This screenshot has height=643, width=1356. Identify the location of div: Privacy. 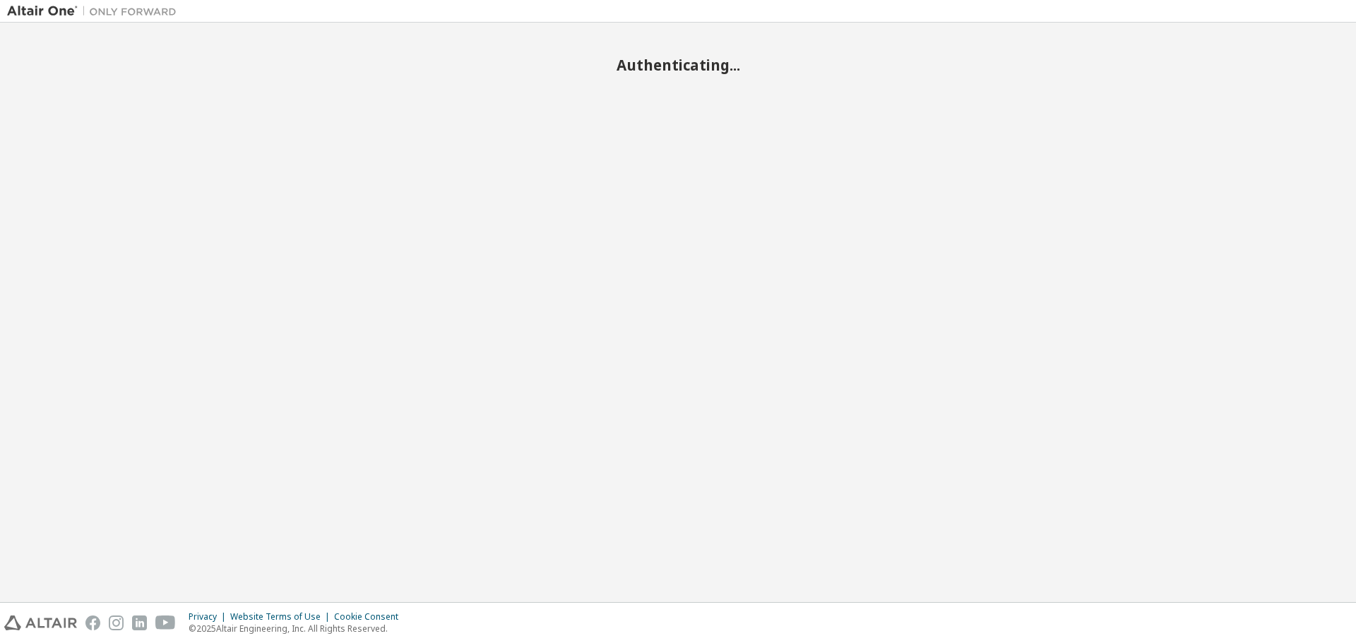
(209, 617).